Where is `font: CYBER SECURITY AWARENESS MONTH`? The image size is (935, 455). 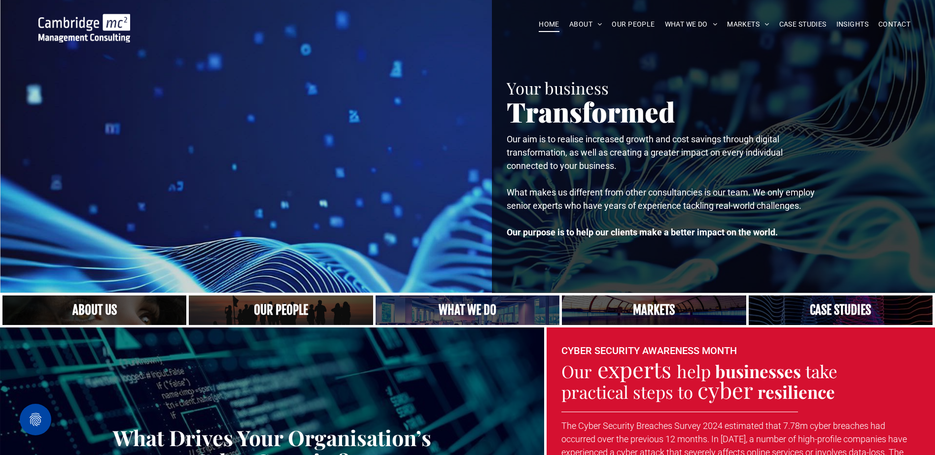
font: CYBER SECURITY AWARENESS MONTH is located at coordinates (649, 351).